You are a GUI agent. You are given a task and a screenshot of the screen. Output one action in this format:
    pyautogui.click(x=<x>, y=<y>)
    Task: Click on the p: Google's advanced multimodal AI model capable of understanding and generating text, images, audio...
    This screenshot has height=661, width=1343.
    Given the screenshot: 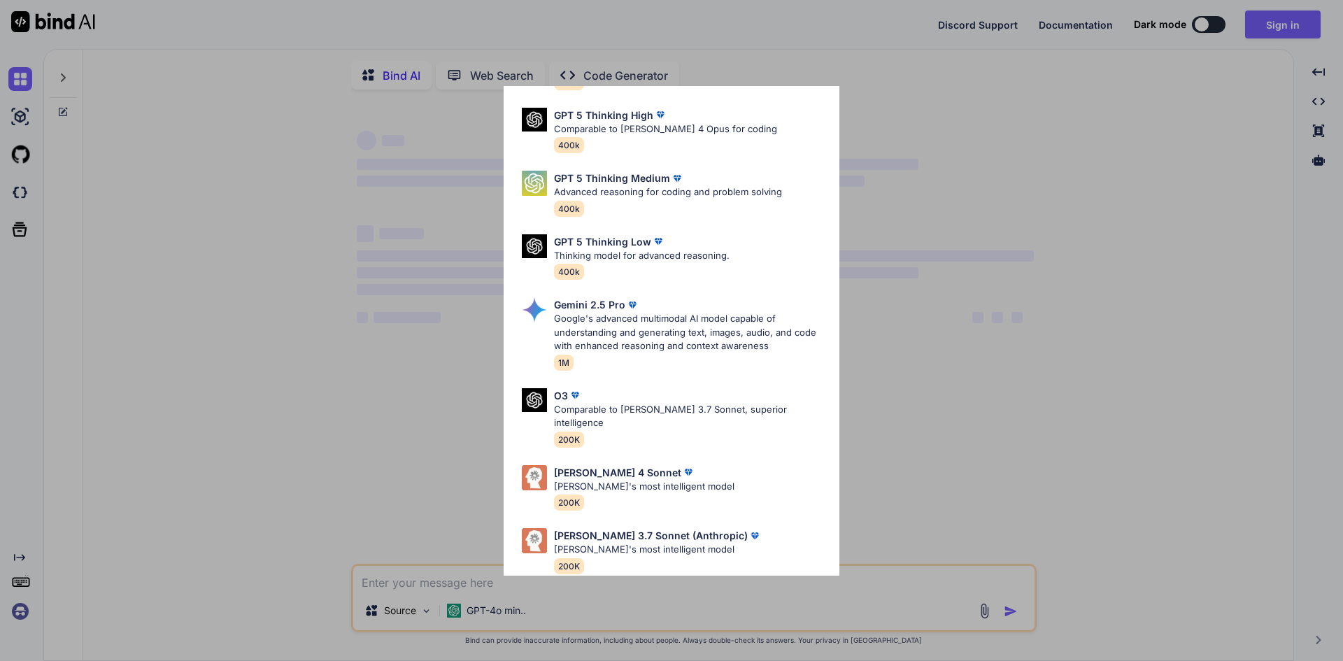 What is the action you would take?
    pyautogui.click(x=691, y=332)
    